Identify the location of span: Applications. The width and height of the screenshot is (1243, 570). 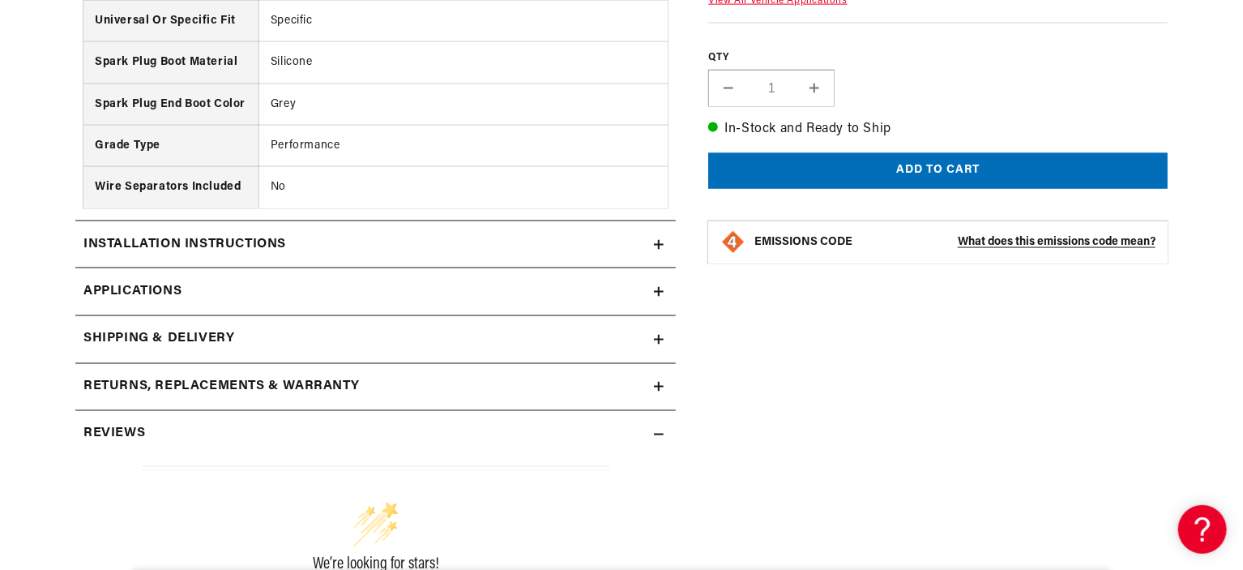
(132, 292).